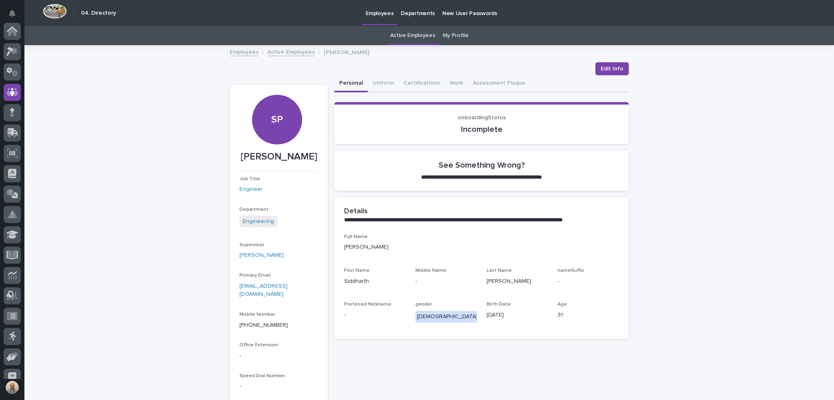 This screenshot has height=400, width=834. I want to click on button: Personal, so click(351, 84).